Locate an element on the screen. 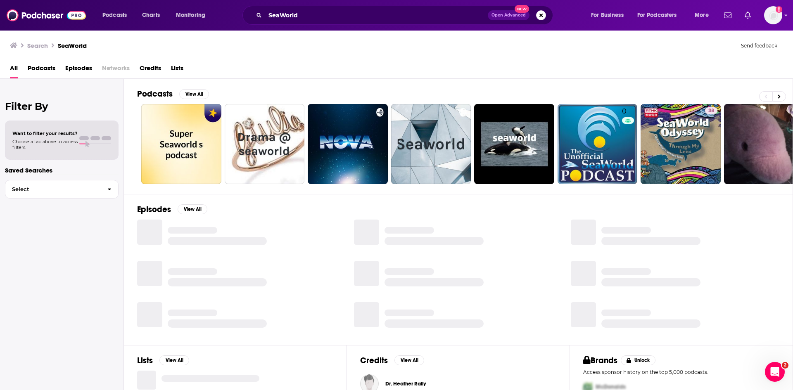 The image size is (793, 390). span: Lists is located at coordinates (177, 70).